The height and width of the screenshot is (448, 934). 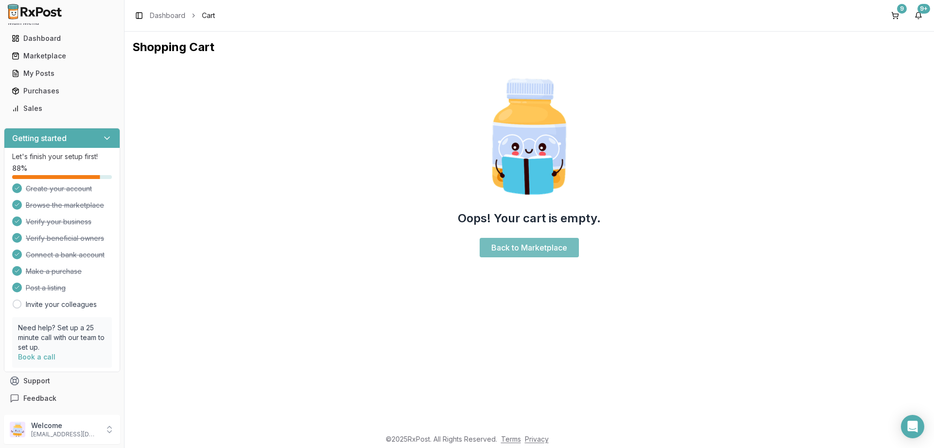 What do you see at coordinates (35, 12) in the screenshot?
I see `img: RxPost Logo` at bounding box center [35, 12].